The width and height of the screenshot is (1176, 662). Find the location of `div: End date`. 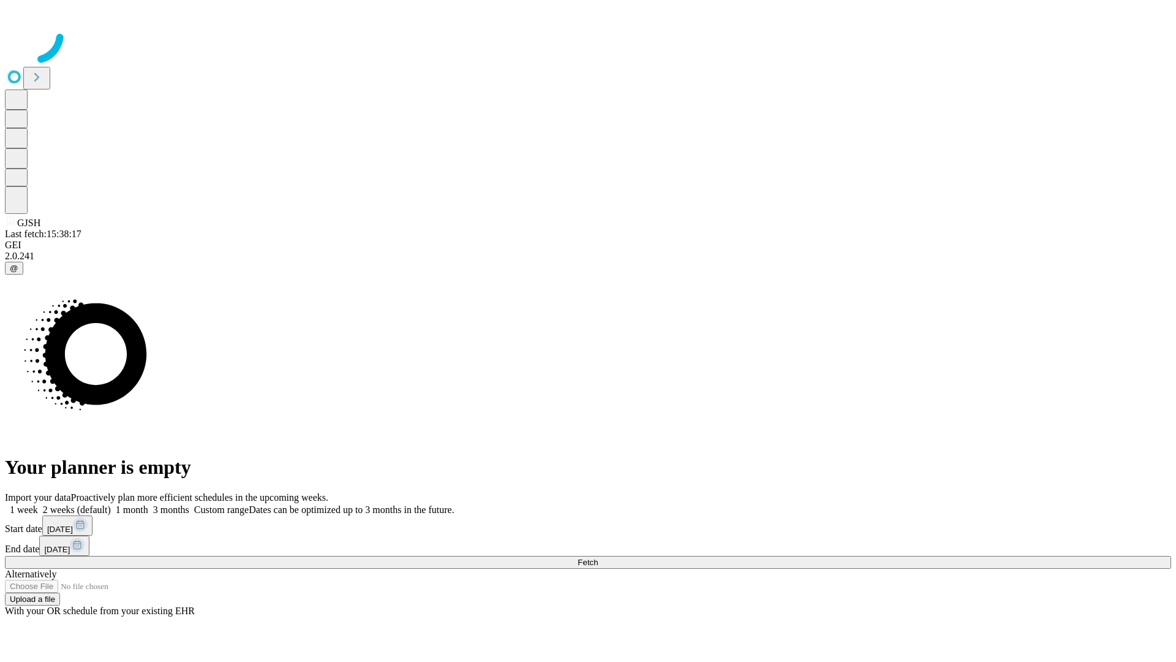

div: End date is located at coordinates (588, 545).